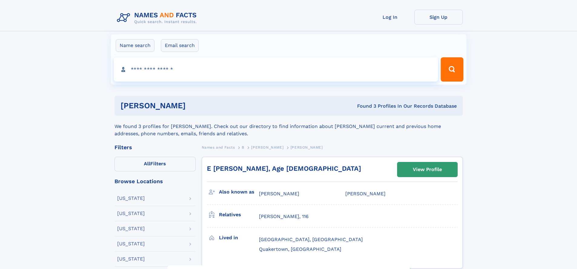  I want to click on h3: Relatives, so click(239, 214).